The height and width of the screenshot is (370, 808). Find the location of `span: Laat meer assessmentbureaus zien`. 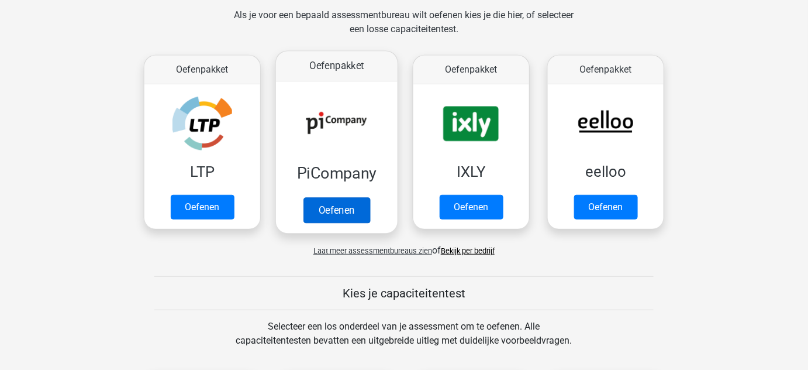

span: Laat meer assessmentbureaus zien is located at coordinates (373, 250).